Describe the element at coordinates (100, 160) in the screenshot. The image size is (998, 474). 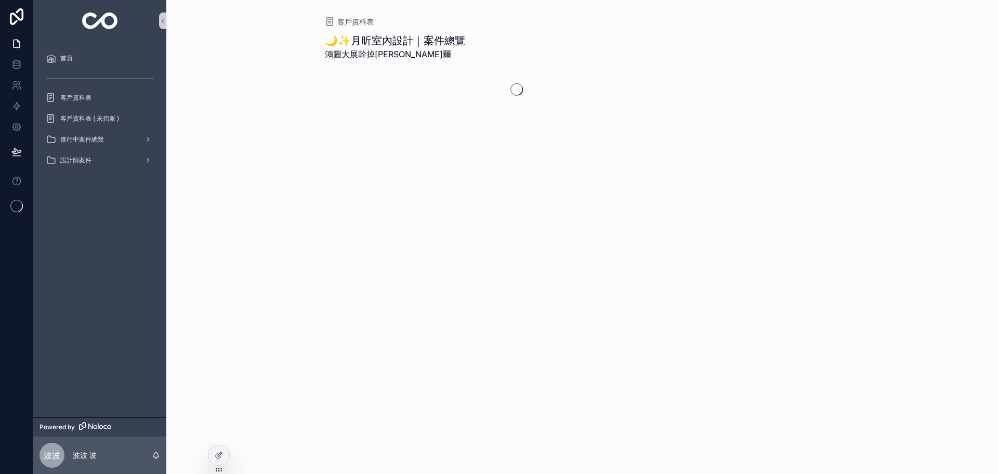
I see `a: 設計師案件` at that location.